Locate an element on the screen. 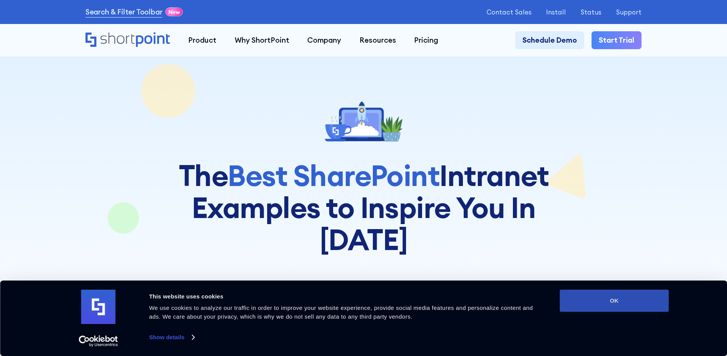 Image resolution: width=727 pixels, height=356 pixels. a: Home is located at coordinates (127, 40).